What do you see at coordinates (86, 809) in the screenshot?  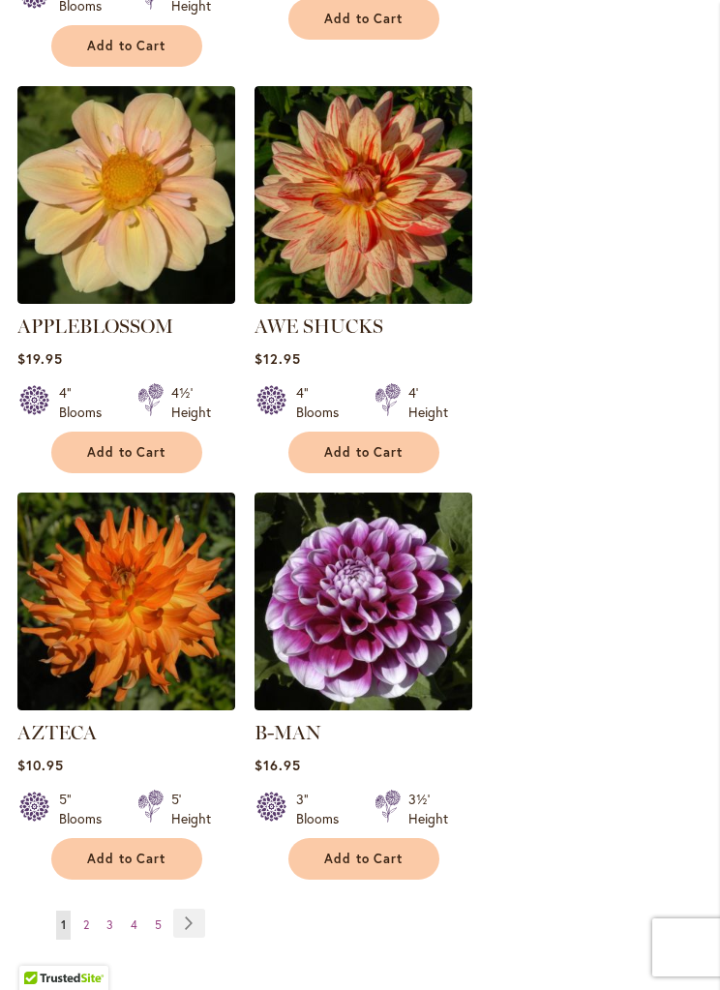 I see `div: 5" Blooms` at bounding box center [86, 809].